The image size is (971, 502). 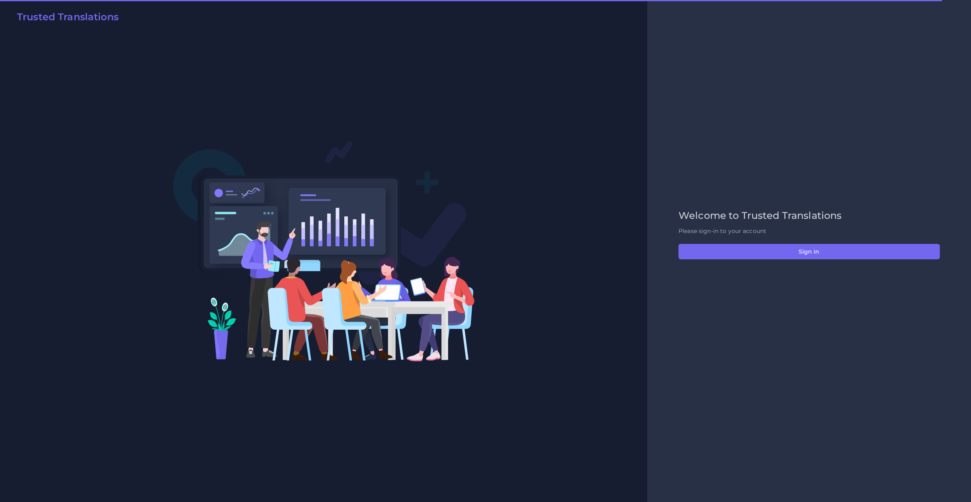 What do you see at coordinates (324, 251) in the screenshot?
I see `img: Login V2` at bounding box center [324, 251].